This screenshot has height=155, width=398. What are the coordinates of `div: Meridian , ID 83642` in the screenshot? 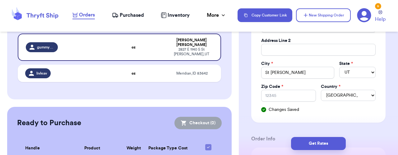 It's located at (192, 73).